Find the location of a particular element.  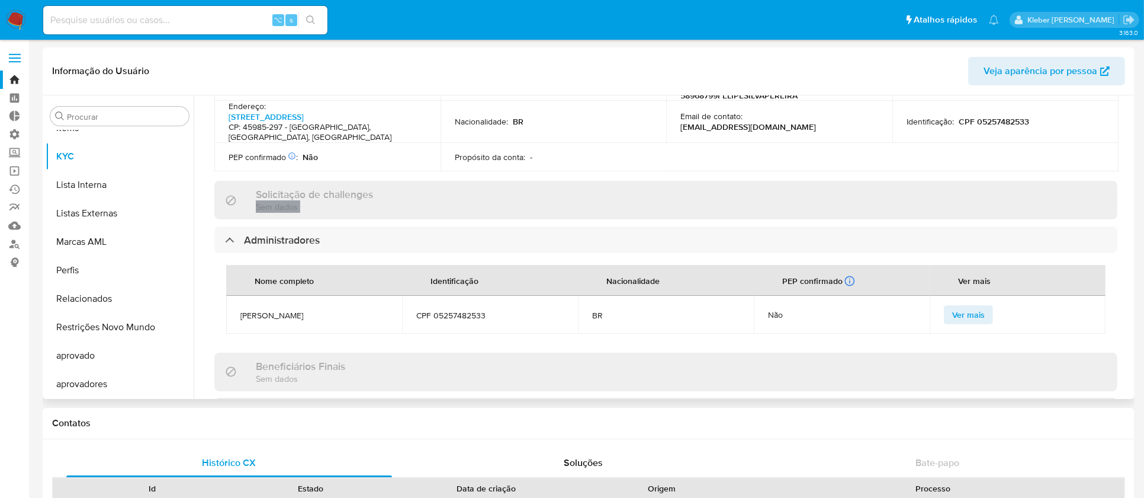

p: Nacionalidade : is located at coordinates (482, 121).